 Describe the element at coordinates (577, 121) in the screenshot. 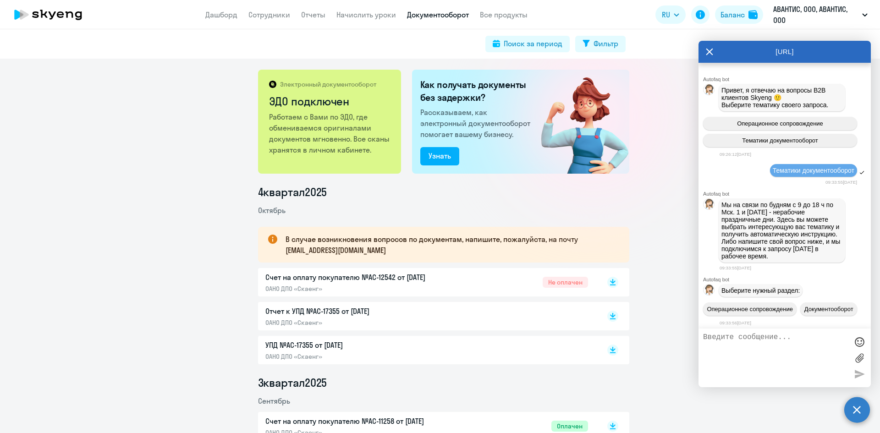

I see `img: connected` at that location.